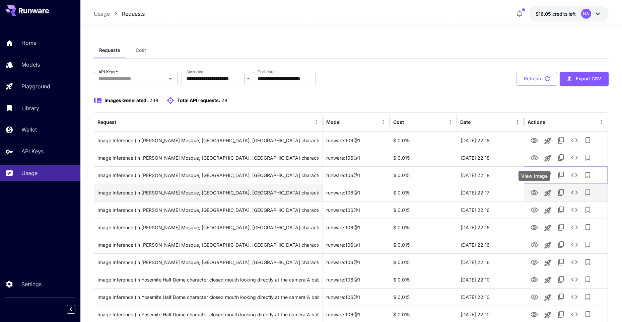 The width and height of the screenshot is (622, 322). Describe the element at coordinates (536, 122) in the screenshot. I see `div: Actions` at that location.